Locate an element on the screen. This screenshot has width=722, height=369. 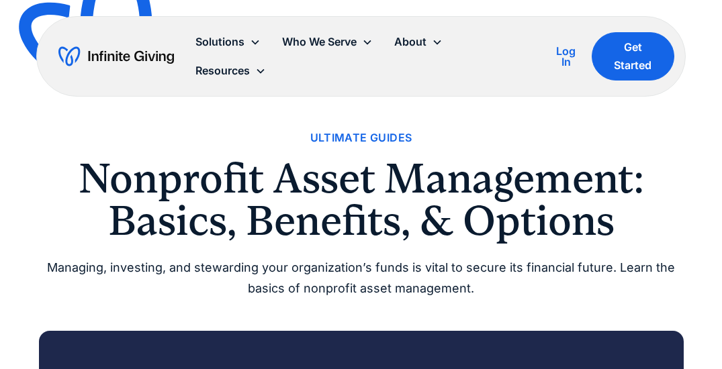
a: Ultimate Guides is located at coordinates (361, 138).